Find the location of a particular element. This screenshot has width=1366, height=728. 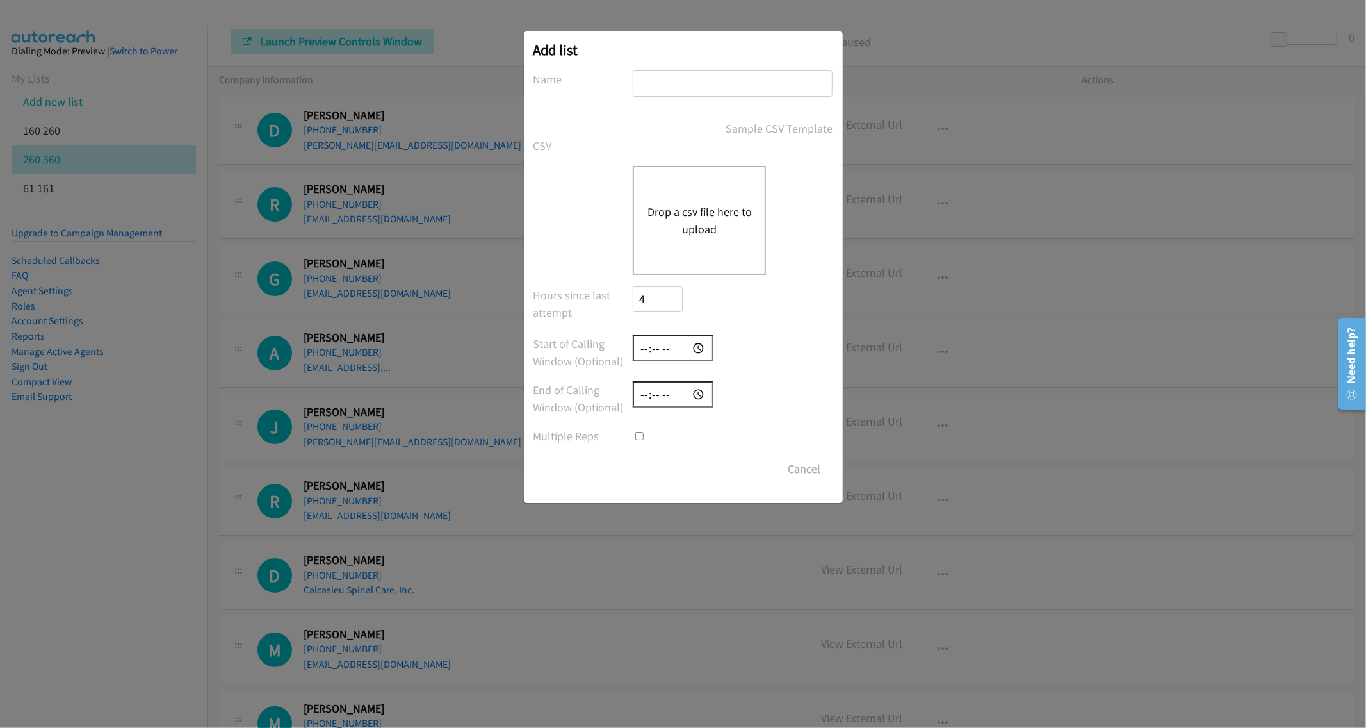

label: Hours since last attempt is located at coordinates (584, 304).